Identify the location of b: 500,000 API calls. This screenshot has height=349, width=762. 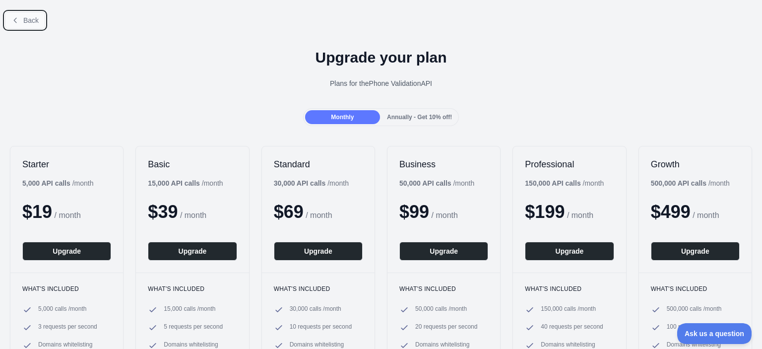
(679, 183).